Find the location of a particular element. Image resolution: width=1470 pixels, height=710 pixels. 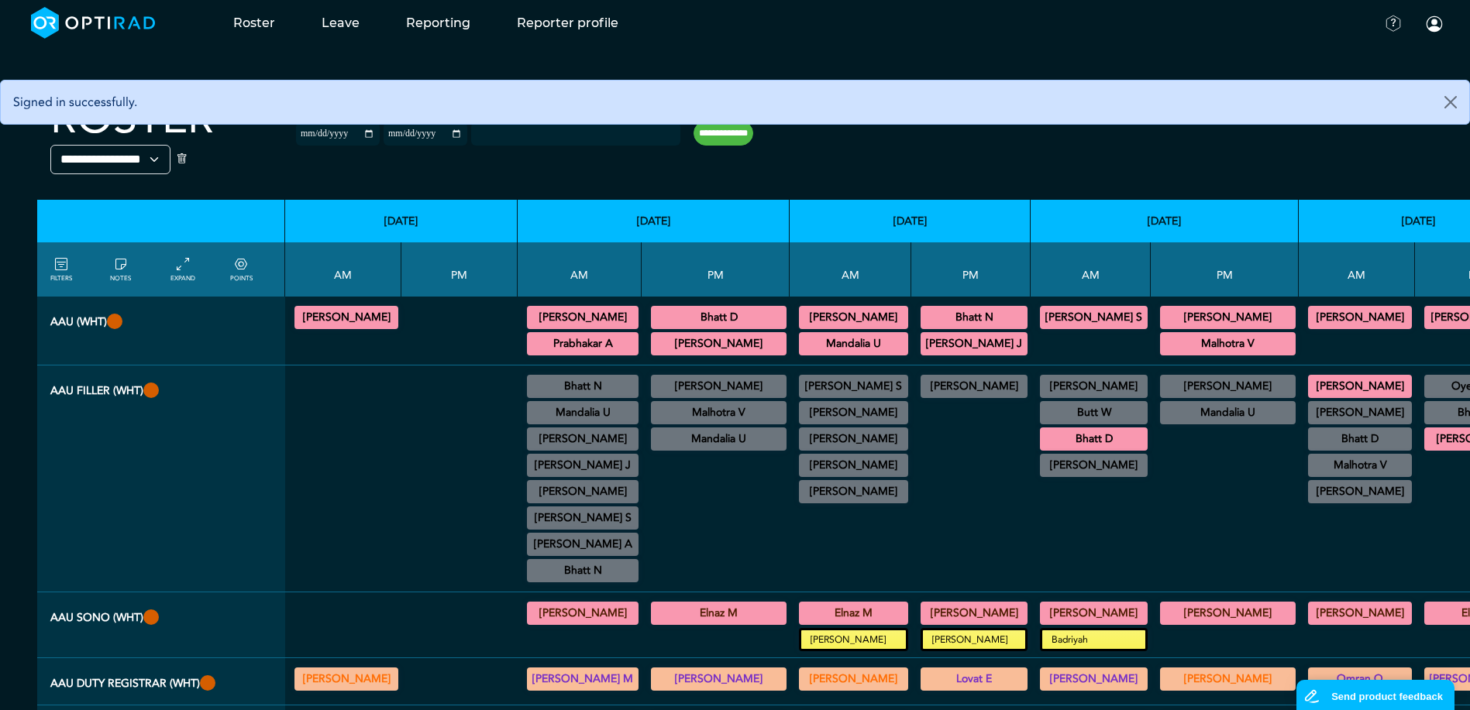

th: AAU Duty Registrar (WHT) is located at coordinates (161, 682).